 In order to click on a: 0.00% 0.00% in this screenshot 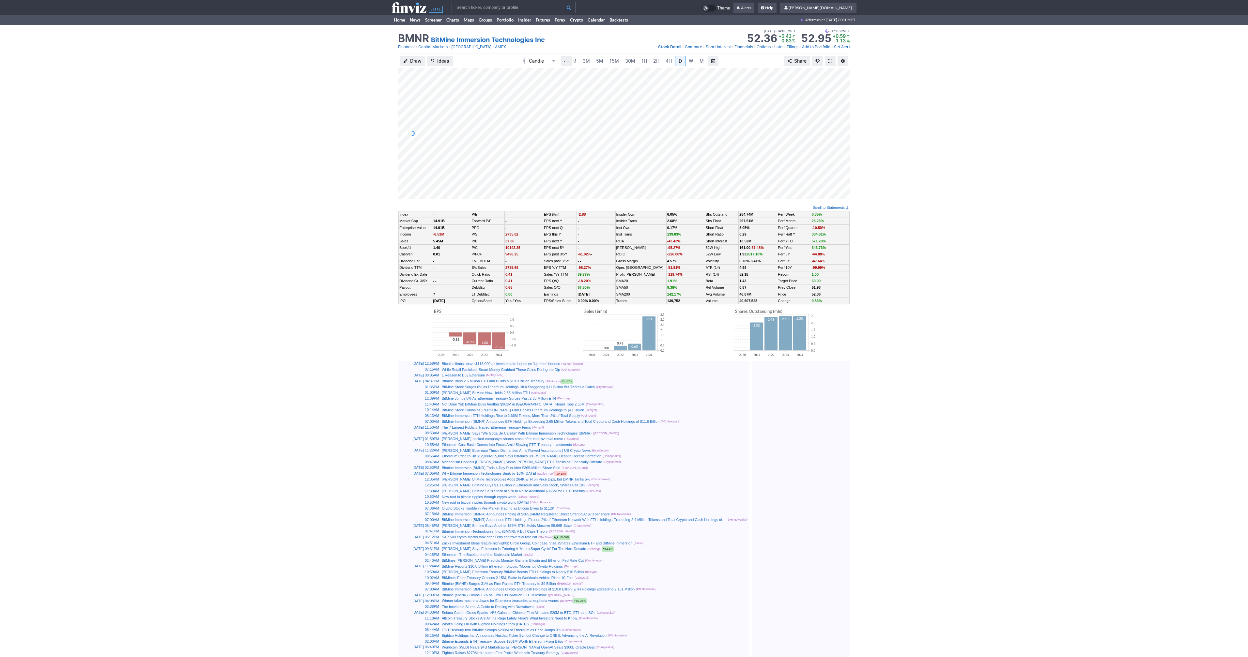, I will do `click(588, 301)`.